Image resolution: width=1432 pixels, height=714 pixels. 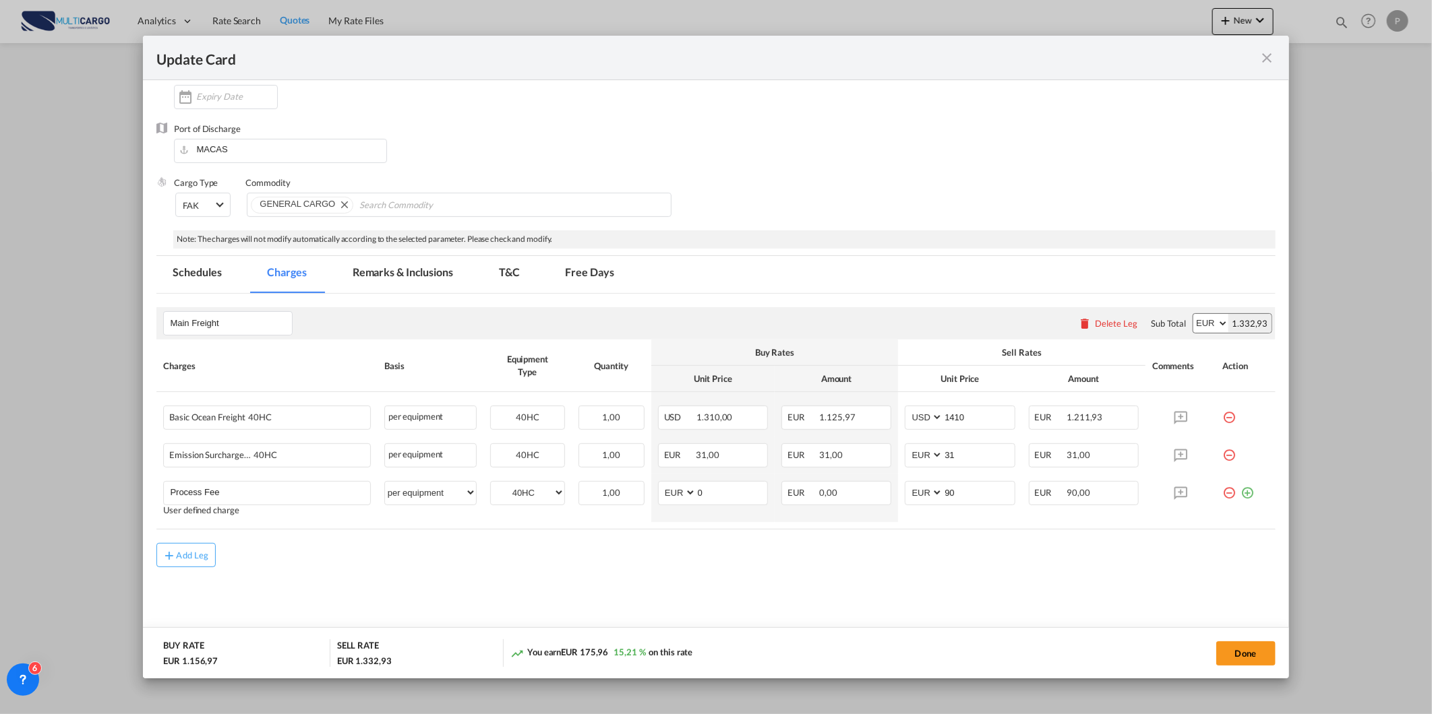 What do you see at coordinates (527, 365) in the screenshot?
I see `div: Equipment Type` at bounding box center [527, 365].